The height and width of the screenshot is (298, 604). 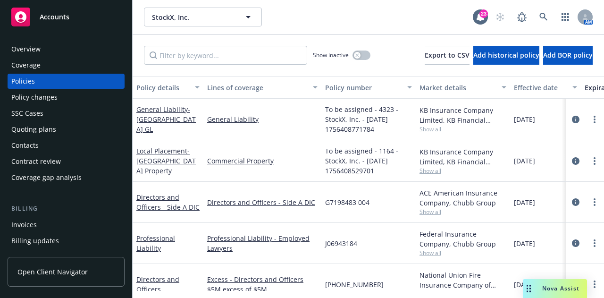 What do you see at coordinates (24, 225) in the screenshot?
I see `div: Invoices` at bounding box center [24, 225].